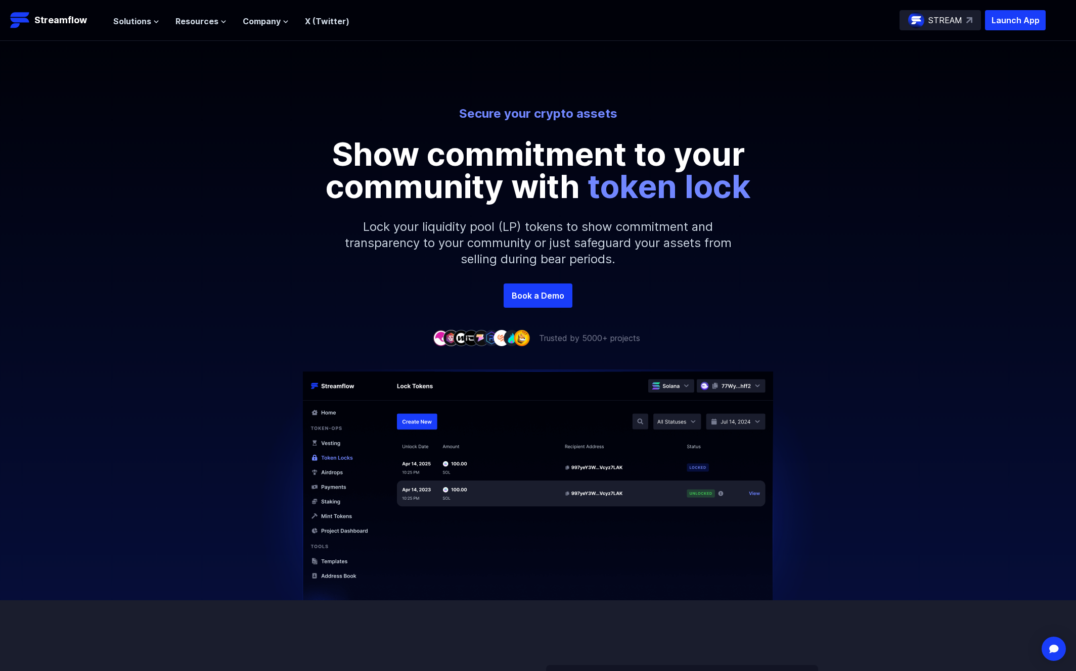 Image resolution: width=1076 pixels, height=671 pixels. I want to click on a: Launch App, so click(1015, 20).